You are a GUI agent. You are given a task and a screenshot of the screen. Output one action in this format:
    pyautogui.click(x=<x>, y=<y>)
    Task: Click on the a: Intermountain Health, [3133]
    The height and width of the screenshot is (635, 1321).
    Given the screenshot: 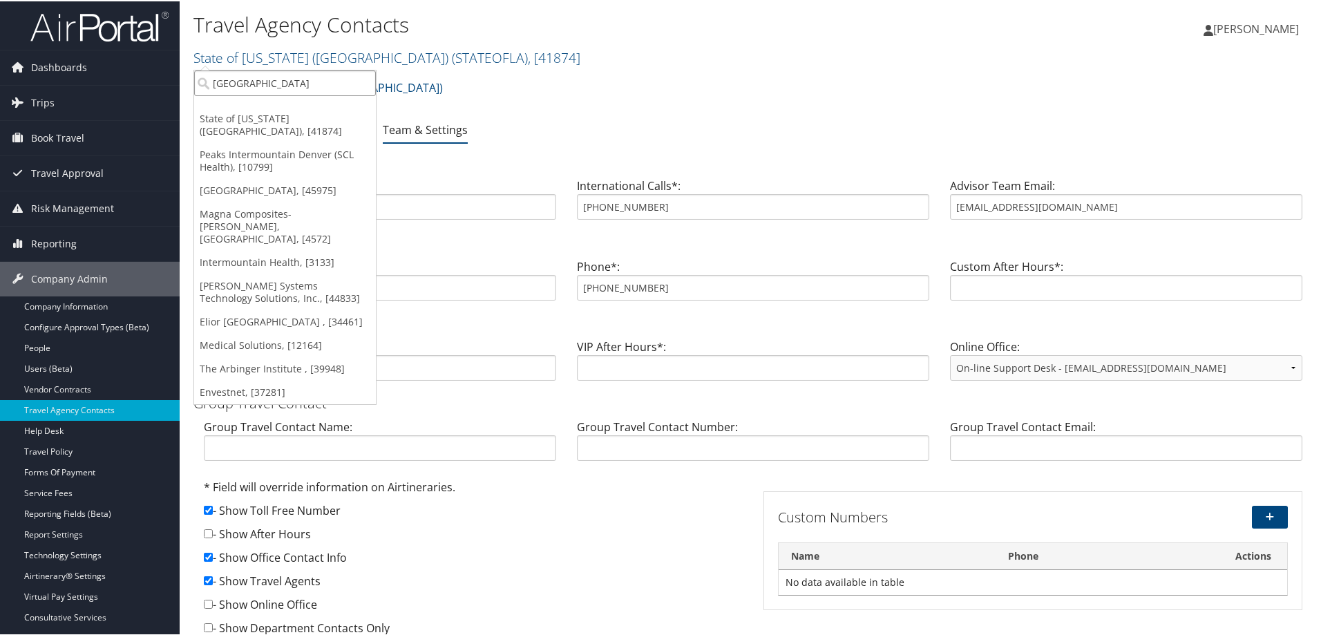 What is the action you would take?
    pyautogui.click(x=285, y=261)
    